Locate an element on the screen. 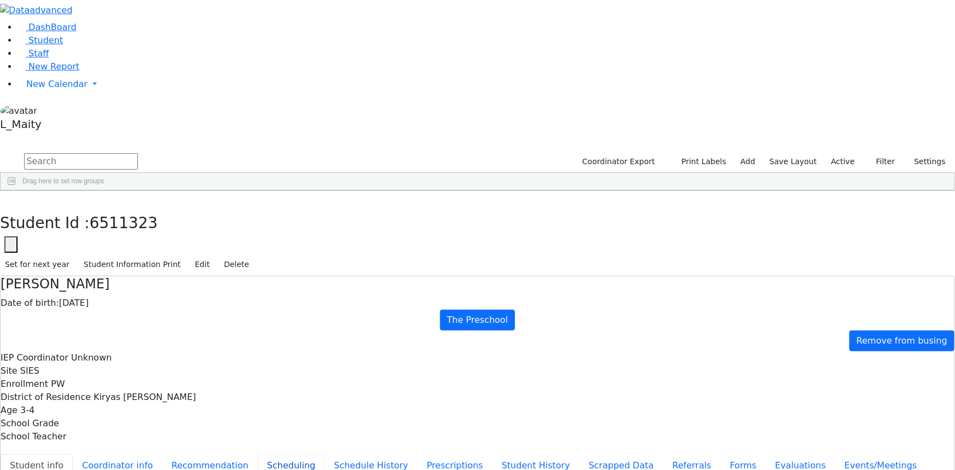 The width and height of the screenshot is (955, 470). span: Unknown is located at coordinates (91, 358).